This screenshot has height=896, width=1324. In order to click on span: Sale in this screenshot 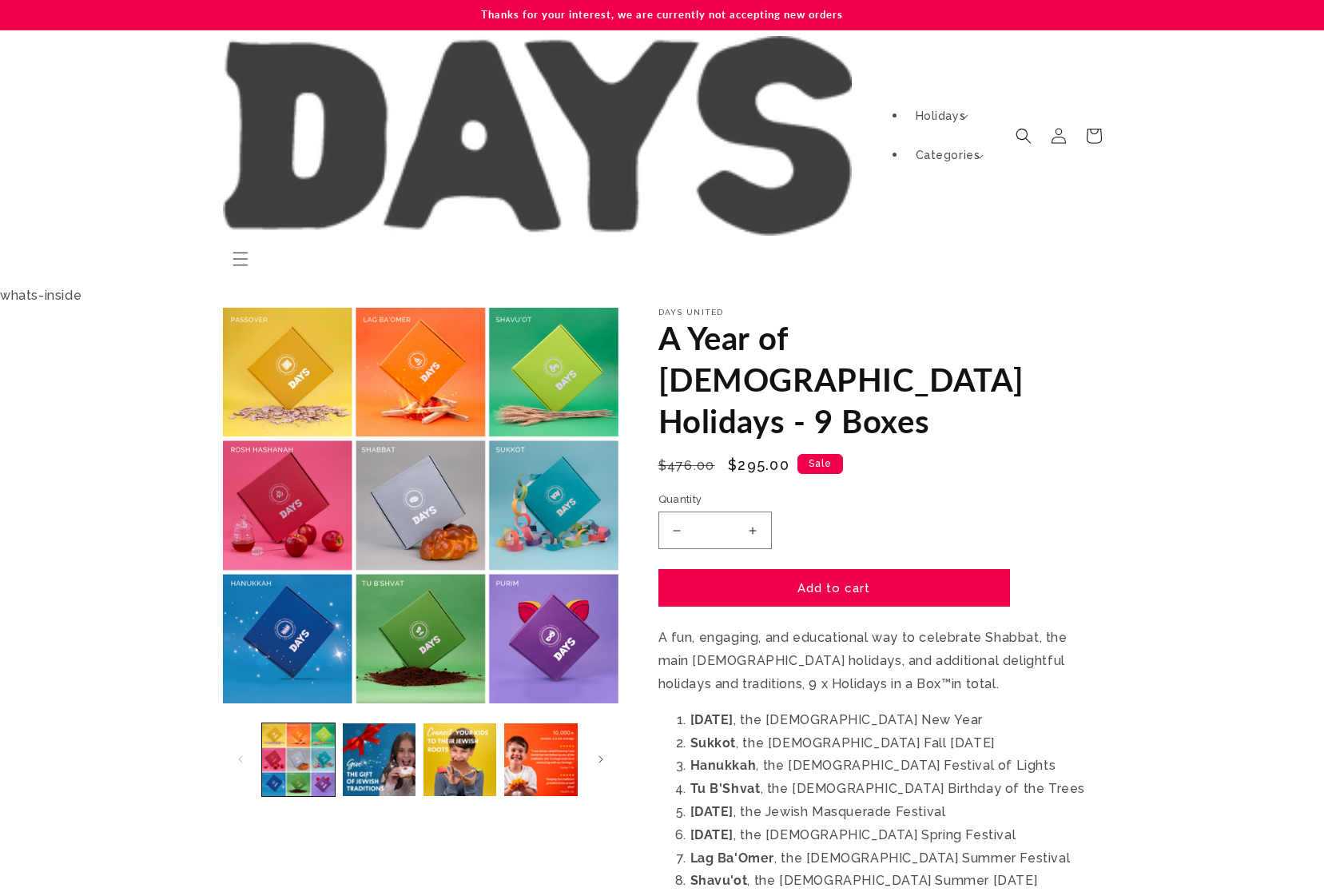, I will do `click(820, 464)`.